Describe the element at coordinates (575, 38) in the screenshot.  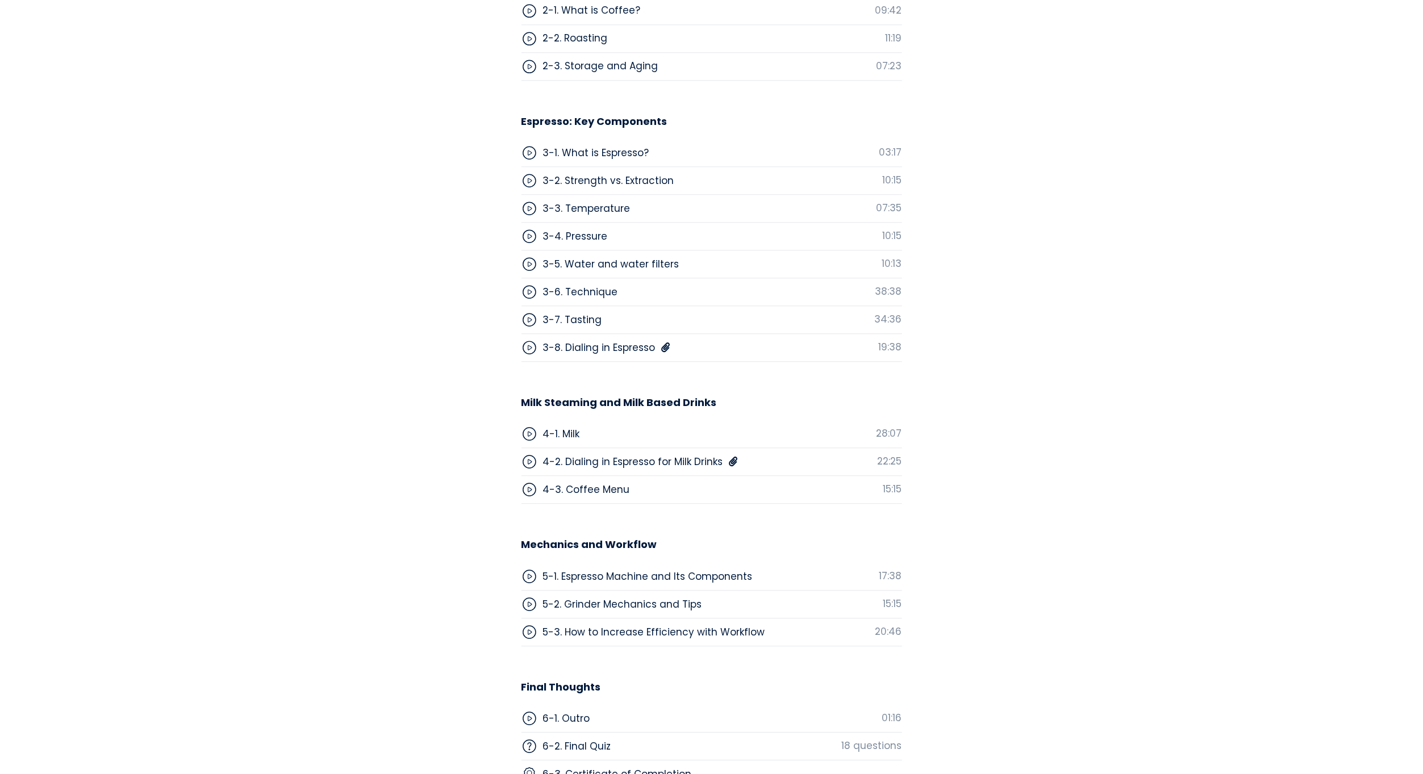
I see `div: 2-2. Roasting` at that location.